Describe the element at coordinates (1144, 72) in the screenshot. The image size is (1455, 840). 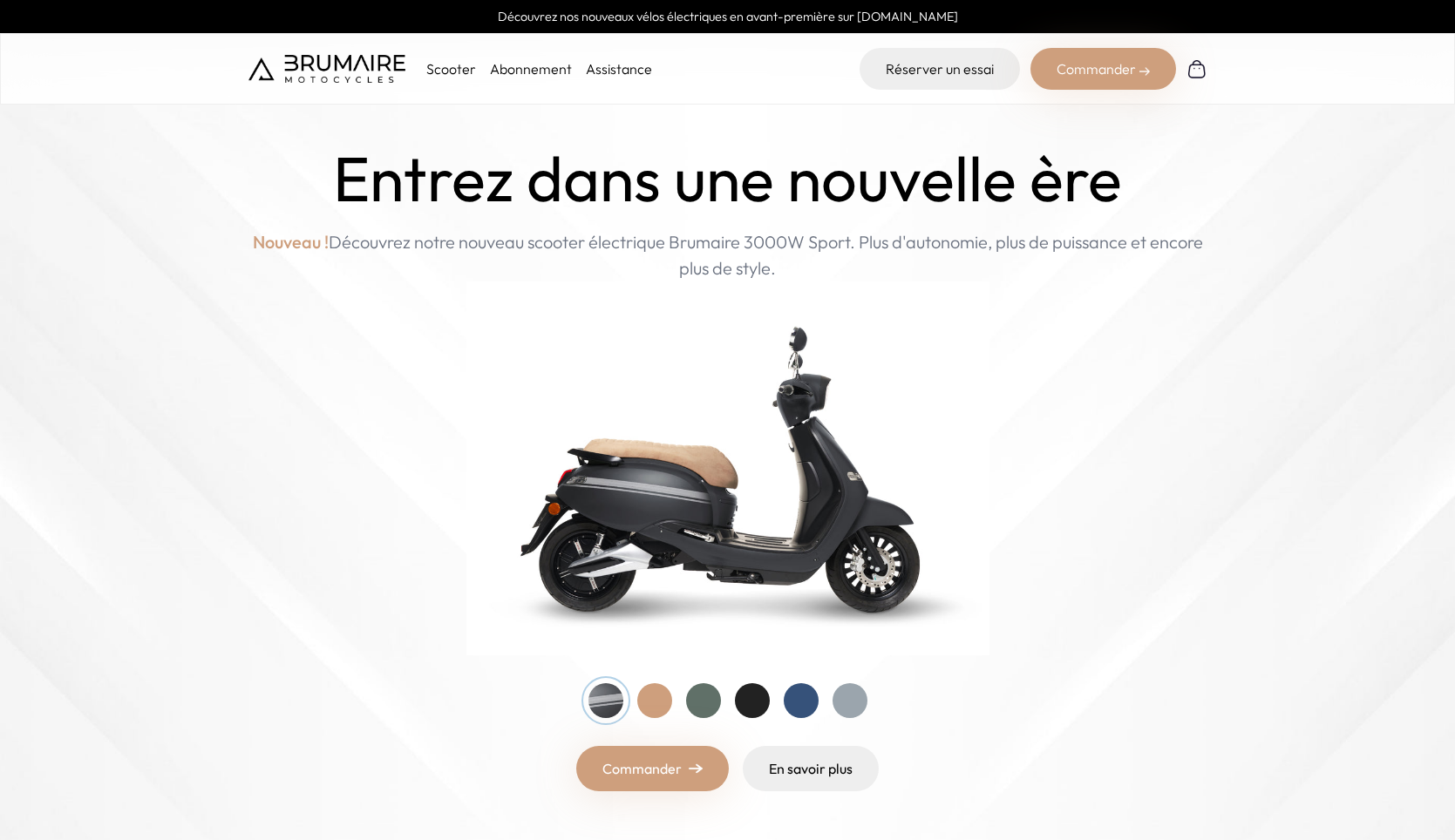
I see `img: right-arrow-2.png` at that location.